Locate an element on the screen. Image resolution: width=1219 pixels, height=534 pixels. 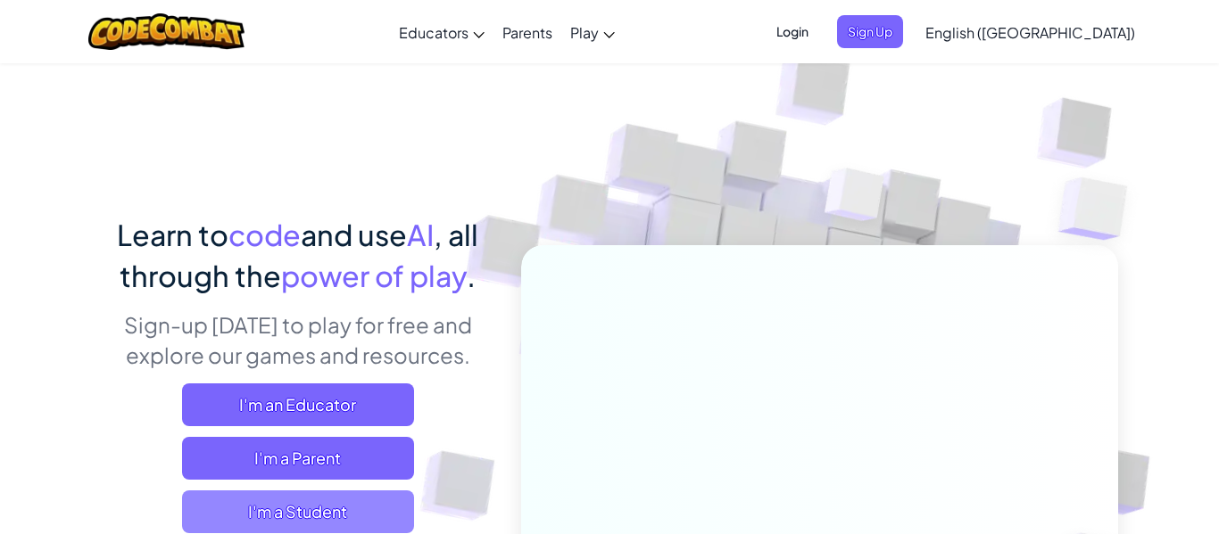
span: I'm an Educator is located at coordinates (298, 405).